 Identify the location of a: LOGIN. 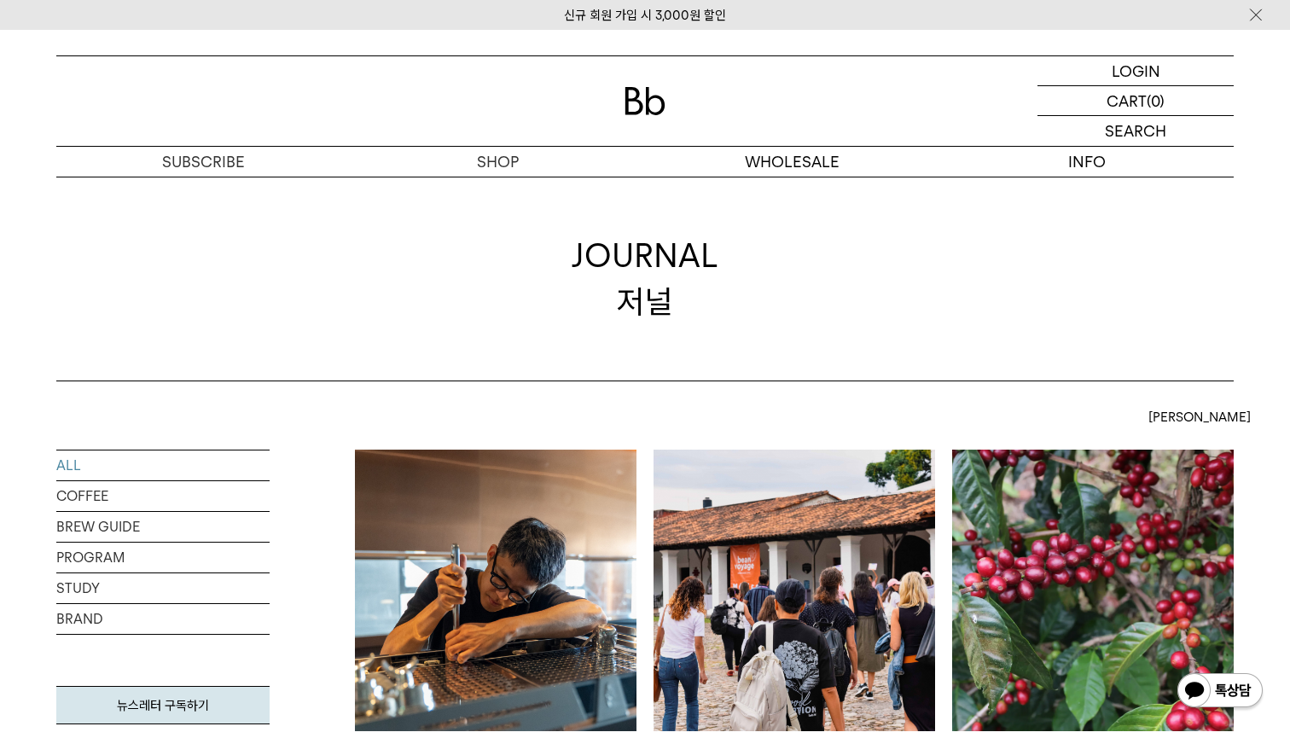
(1136, 71).